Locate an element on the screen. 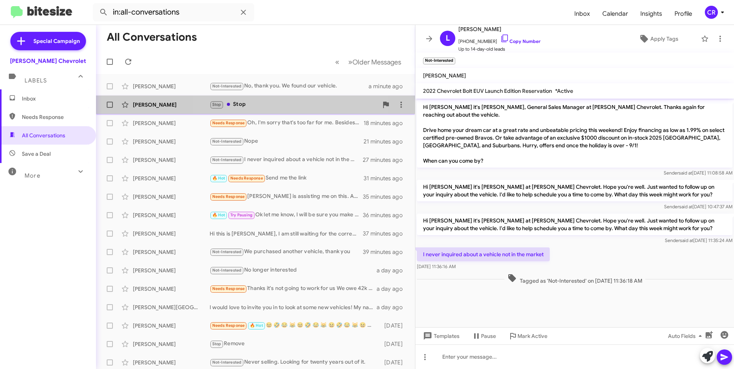 This screenshot has height=369, width=734. button: Pause is located at coordinates (484, 336).